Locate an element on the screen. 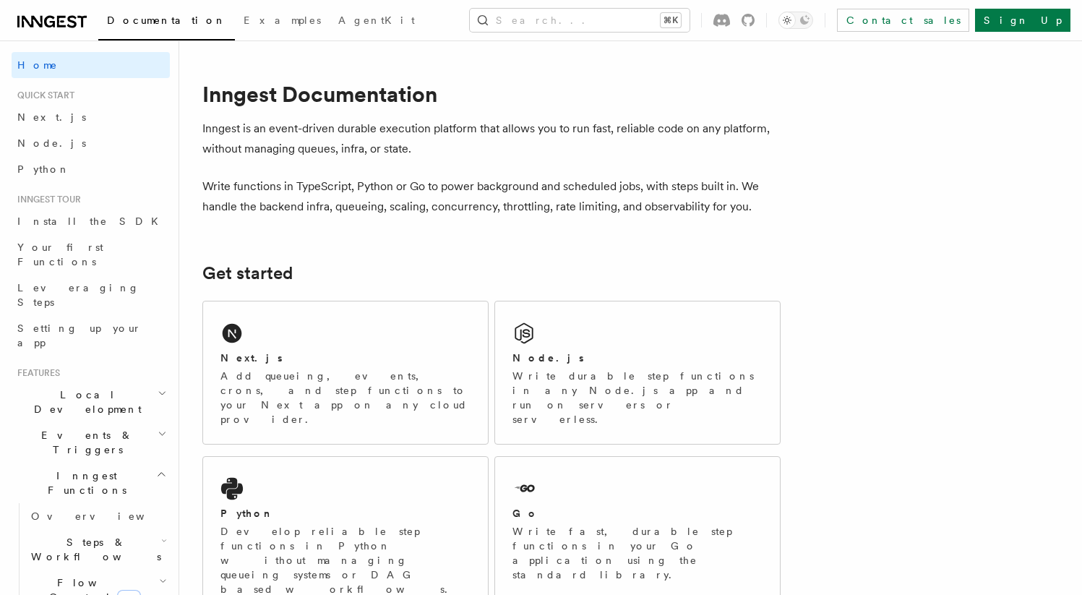 This screenshot has height=595, width=1082. h1: Inngest Documentation is located at coordinates (491, 94).